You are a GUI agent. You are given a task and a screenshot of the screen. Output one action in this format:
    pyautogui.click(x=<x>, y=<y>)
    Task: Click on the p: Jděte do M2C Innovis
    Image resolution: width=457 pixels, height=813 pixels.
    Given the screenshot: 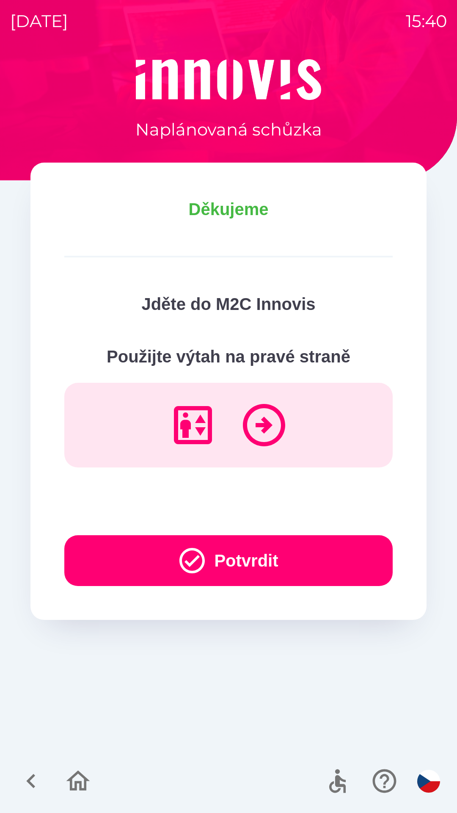 What is the action you would take?
    pyautogui.click(x=229, y=304)
    